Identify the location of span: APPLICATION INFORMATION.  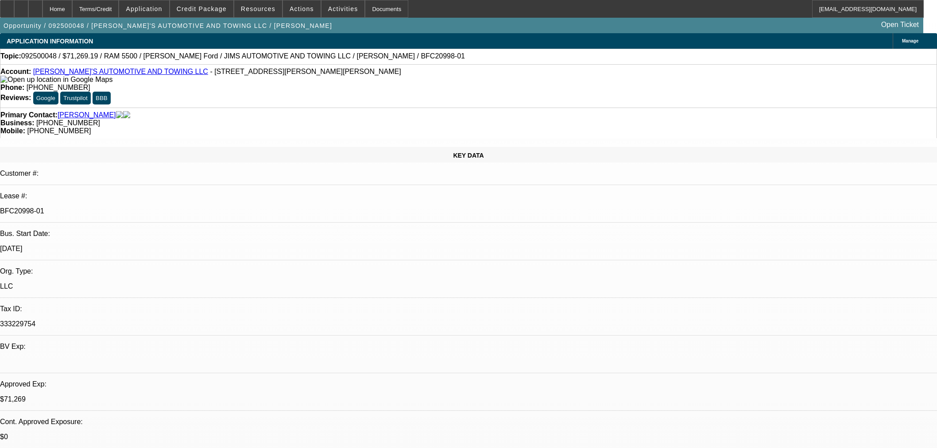
(50, 41).